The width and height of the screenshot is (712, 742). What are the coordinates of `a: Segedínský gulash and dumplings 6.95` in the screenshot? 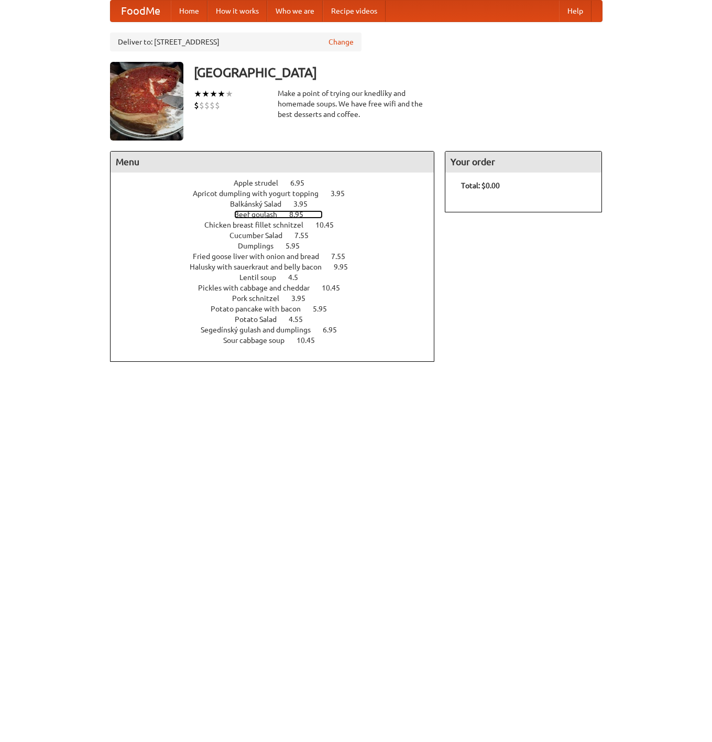 It's located at (278, 330).